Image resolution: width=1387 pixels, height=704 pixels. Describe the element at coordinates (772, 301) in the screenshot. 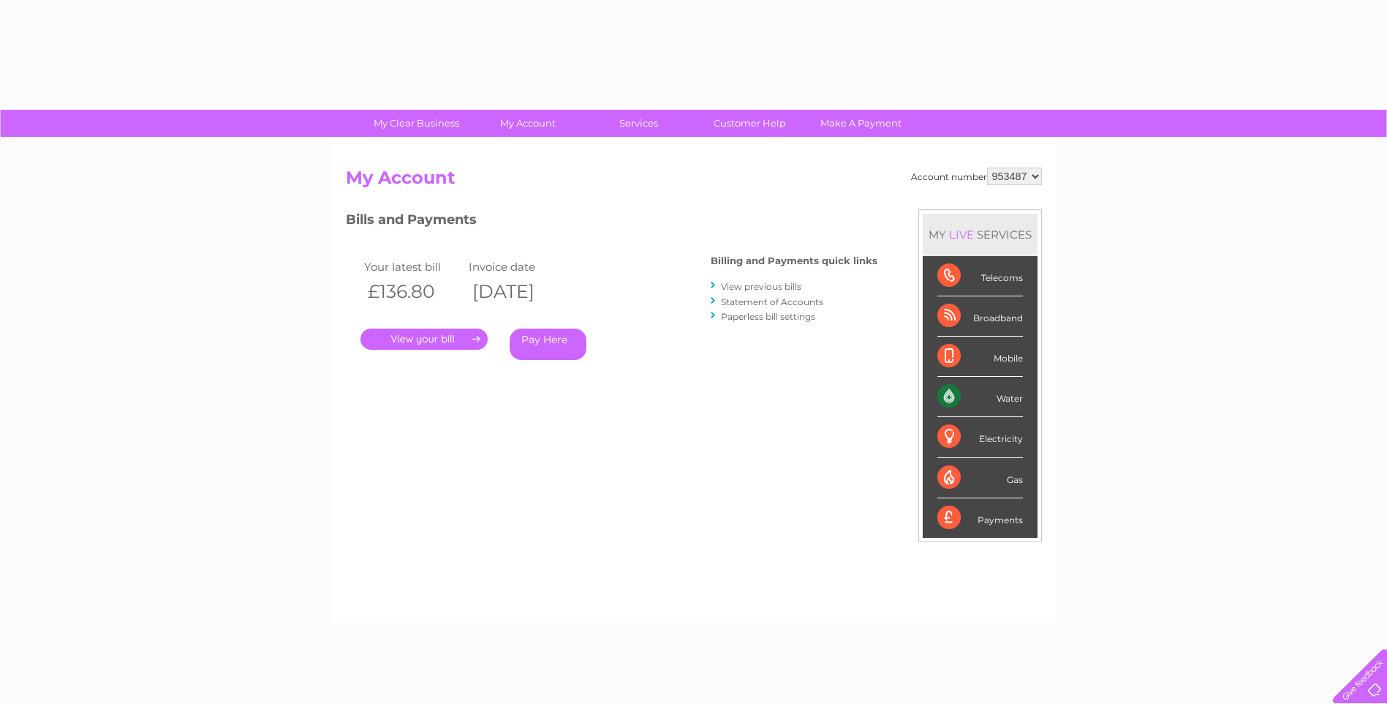

I see `a: Statement of Accounts` at that location.